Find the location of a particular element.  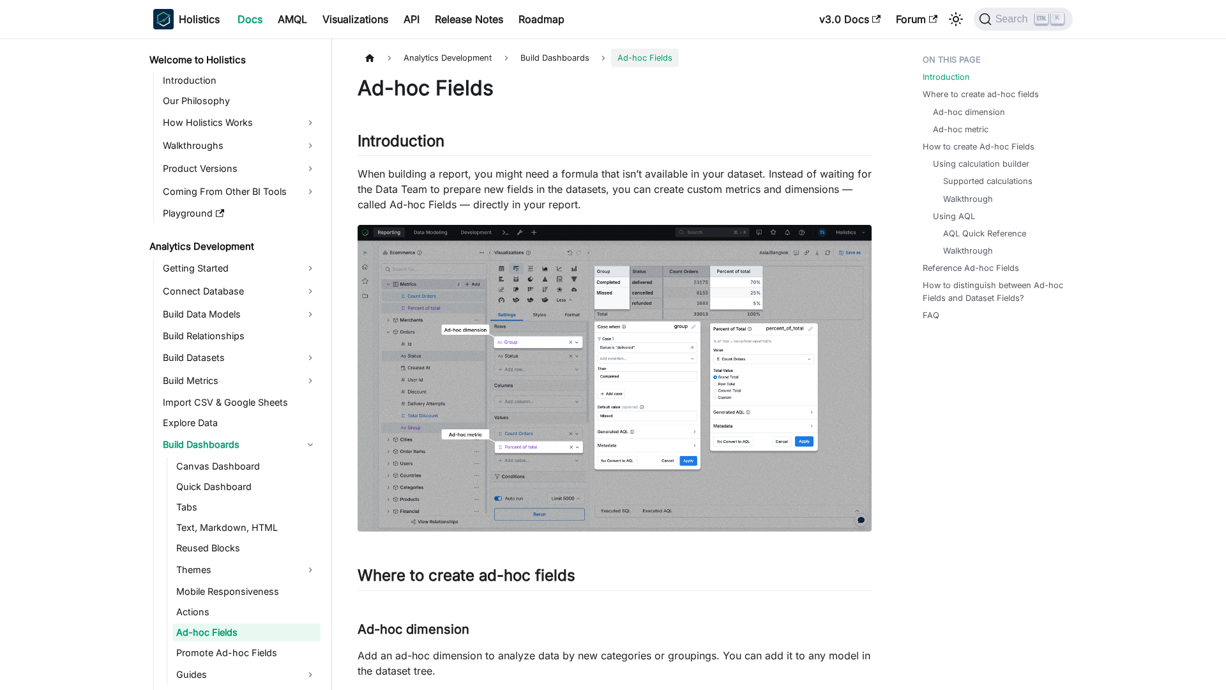

a: Welcome to Holistics is located at coordinates (233, 60).